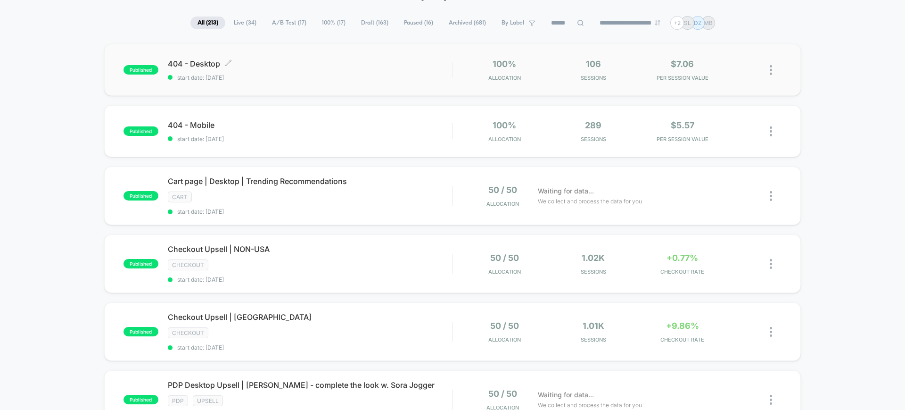  I want to click on span: Cart page | Desktop | Trending Recommendations, so click(310, 181).